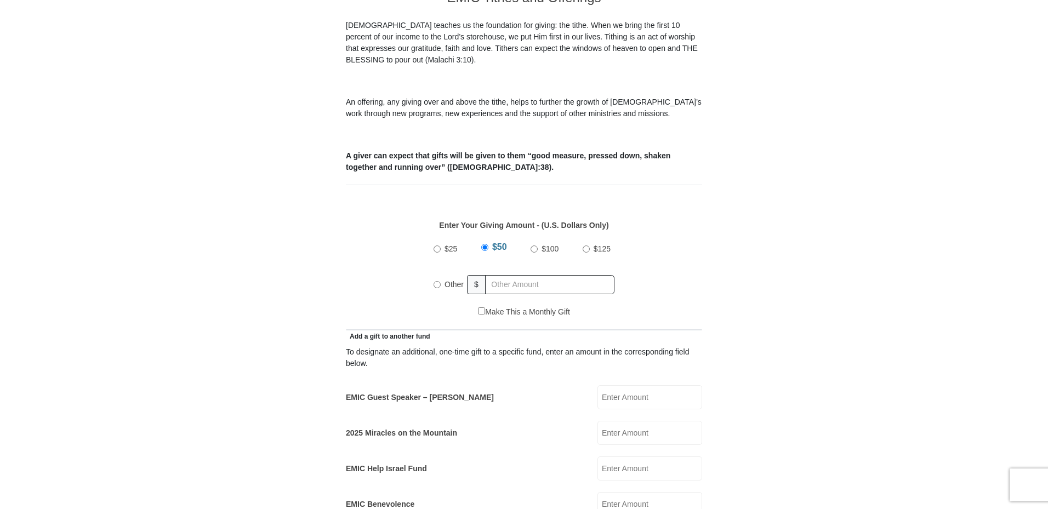 Image resolution: width=1048 pixels, height=509 pixels. I want to click on input: Other Amount, so click(550, 284).